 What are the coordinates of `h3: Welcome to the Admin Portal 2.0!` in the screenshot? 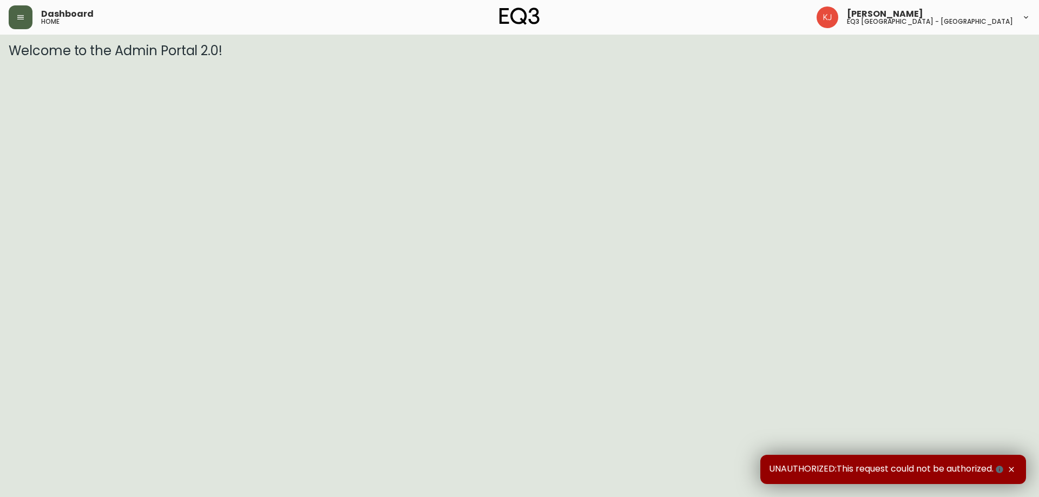 It's located at (519, 51).